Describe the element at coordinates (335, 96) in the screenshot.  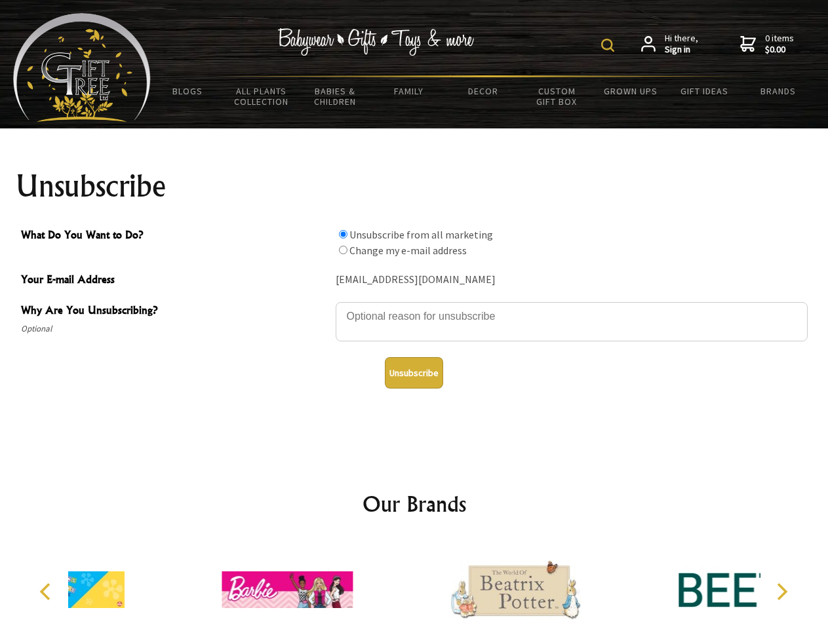
I see `a: Babies & Children` at that location.